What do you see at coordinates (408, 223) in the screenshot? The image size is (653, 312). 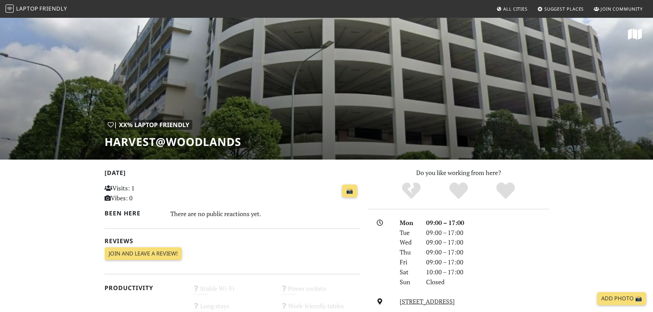 I see `div: Mon` at bounding box center [408, 223].